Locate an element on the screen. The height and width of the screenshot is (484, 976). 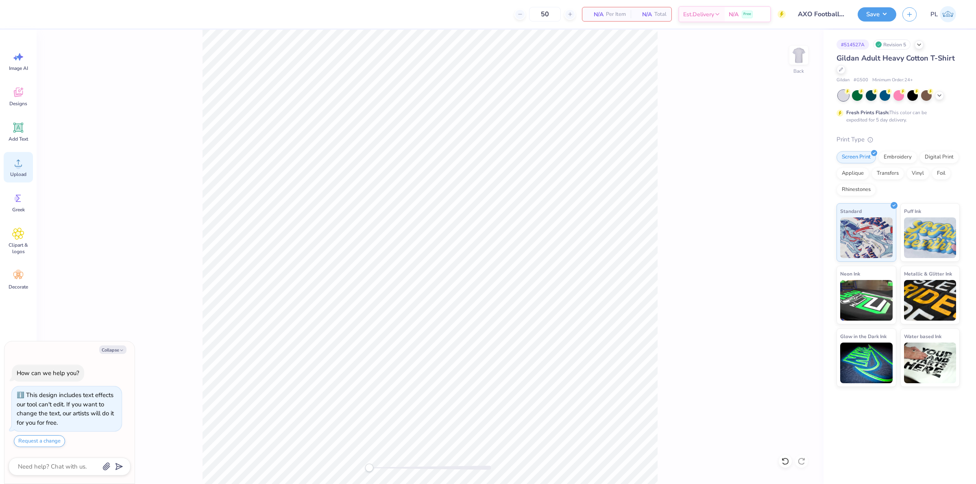
img: Glow in the Dark Ink is located at coordinates (866, 363).